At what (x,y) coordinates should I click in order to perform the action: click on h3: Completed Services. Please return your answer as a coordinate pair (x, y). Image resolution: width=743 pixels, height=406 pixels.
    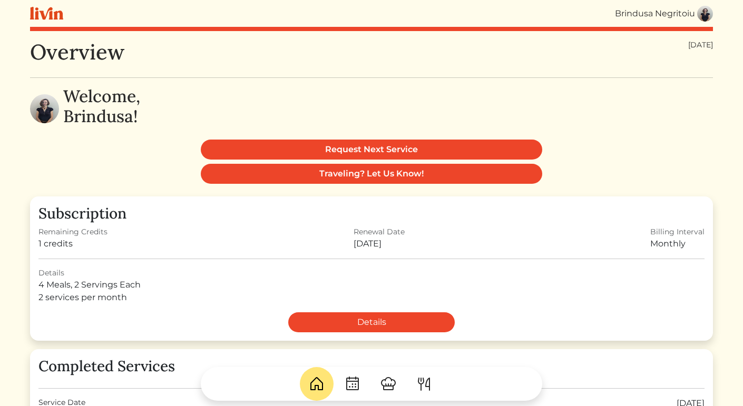
    Looking at the image, I should click on (372, 367).